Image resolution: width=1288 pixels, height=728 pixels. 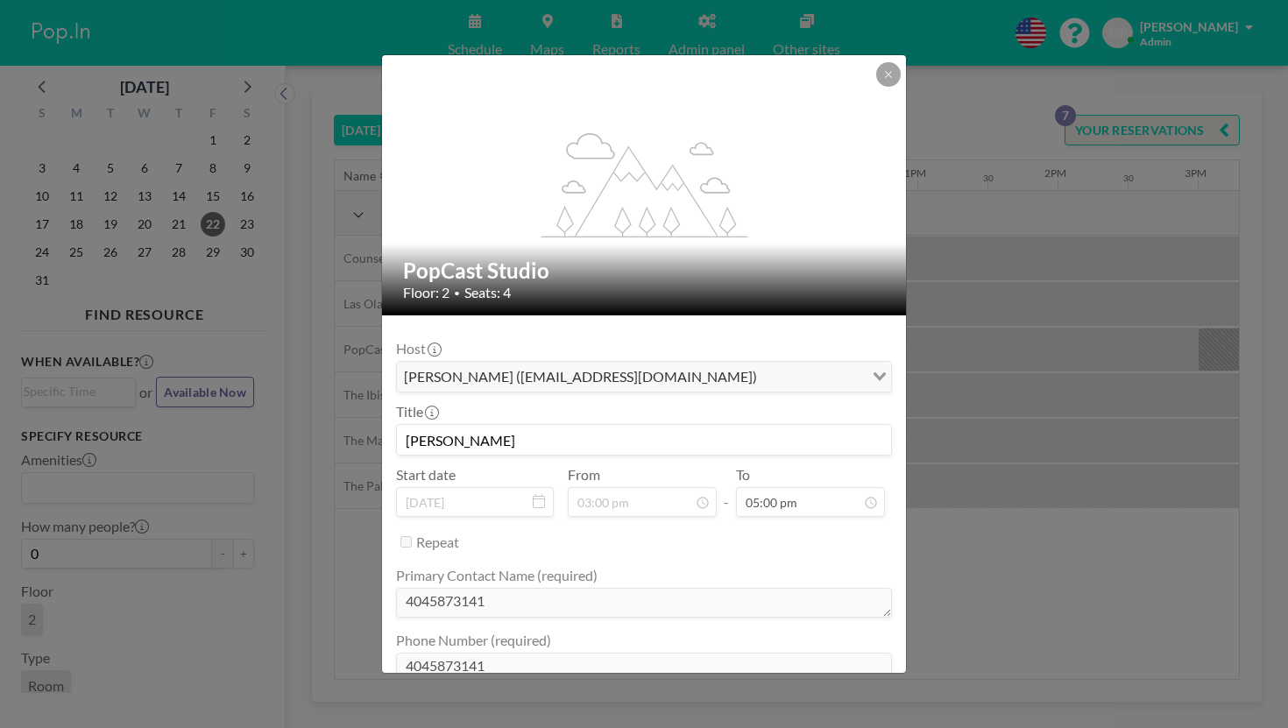 What do you see at coordinates (497, 576) in the screenshot?
I see `label: Primary Contact Name (required)` at bounding box center [497, 576].